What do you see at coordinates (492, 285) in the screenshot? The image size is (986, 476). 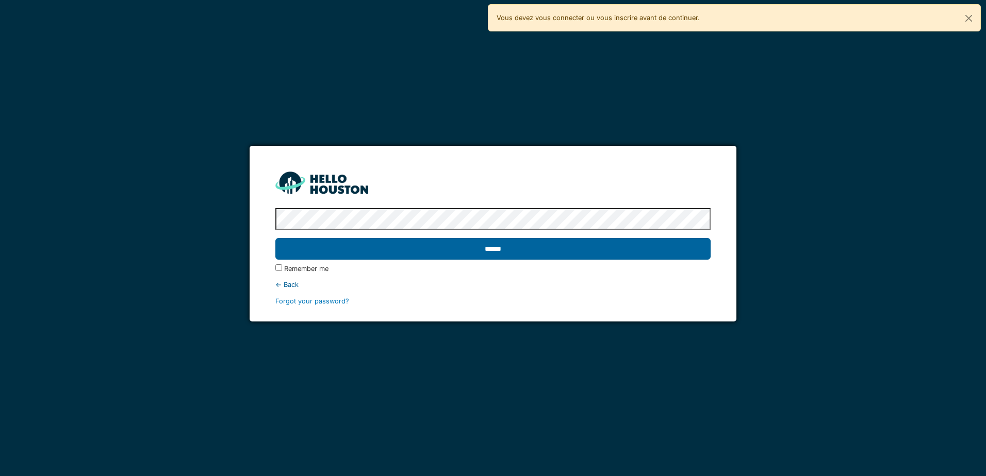 I see `div: ← Back` at bounding box center [492, 285].